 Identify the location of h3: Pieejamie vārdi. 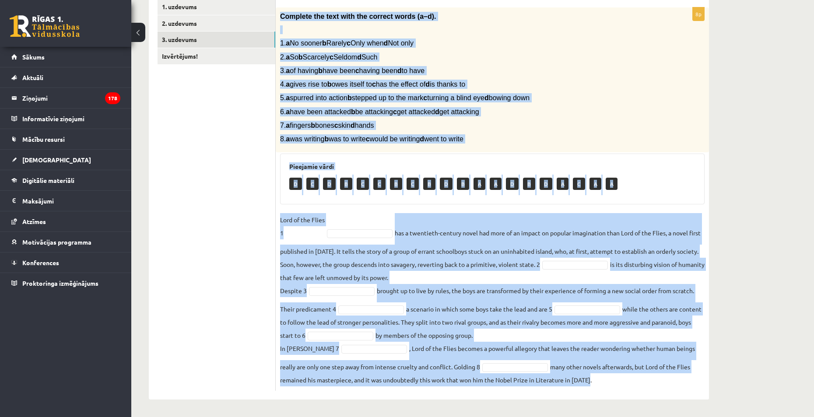
(493, 166).